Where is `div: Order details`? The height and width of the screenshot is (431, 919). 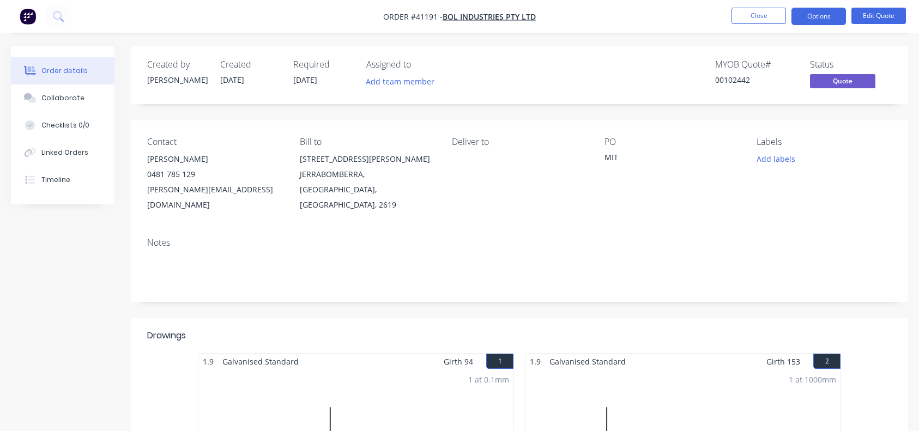
div: Order details is located at coordinates (64, 71).